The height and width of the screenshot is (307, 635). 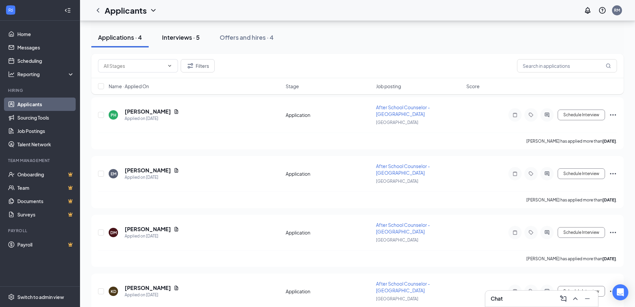 What do you see at coordinates (389, 86) in the screenshot?
I see `span: Job posting` at bounding box center [389, 86].